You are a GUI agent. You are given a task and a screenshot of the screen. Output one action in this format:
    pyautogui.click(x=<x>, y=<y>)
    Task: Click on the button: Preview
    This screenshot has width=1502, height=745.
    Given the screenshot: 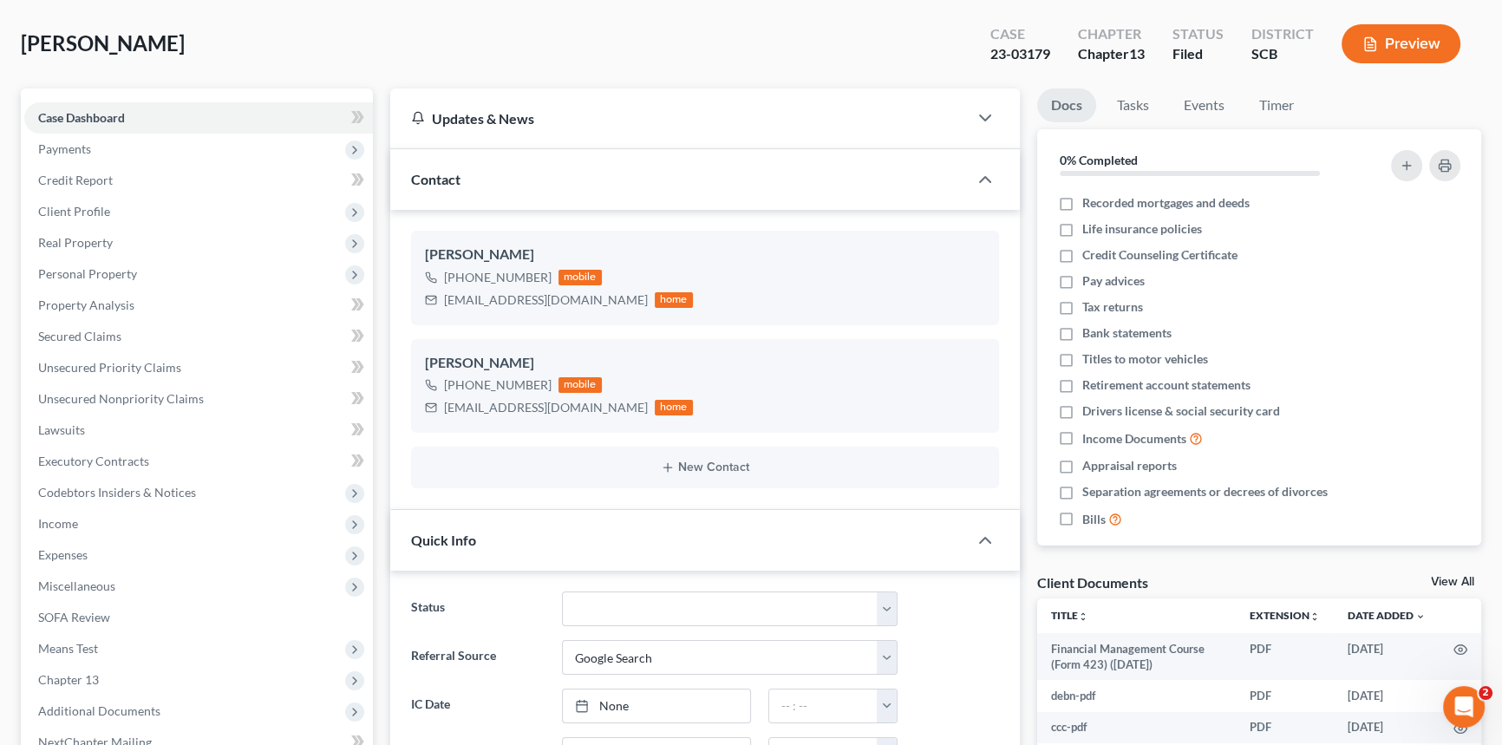 What is the action you would take?
    pyautogui.click(x=1401, y=43)
    